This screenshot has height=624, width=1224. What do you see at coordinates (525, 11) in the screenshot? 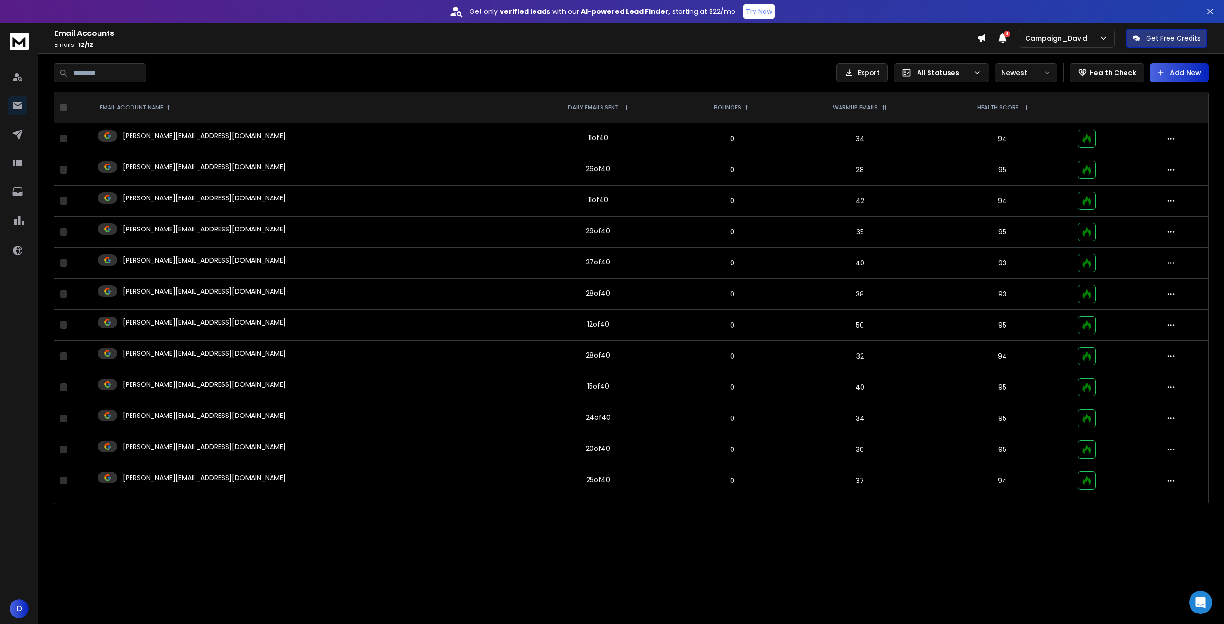
I see `strong: verified leads` at bounding box center [525, 11].